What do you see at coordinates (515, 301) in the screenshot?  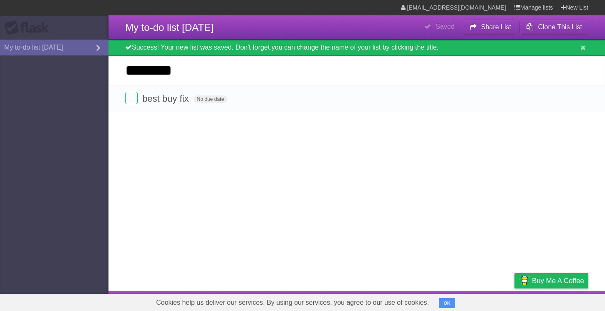 I see `a: Privacy` at bounding box center [515, 301].